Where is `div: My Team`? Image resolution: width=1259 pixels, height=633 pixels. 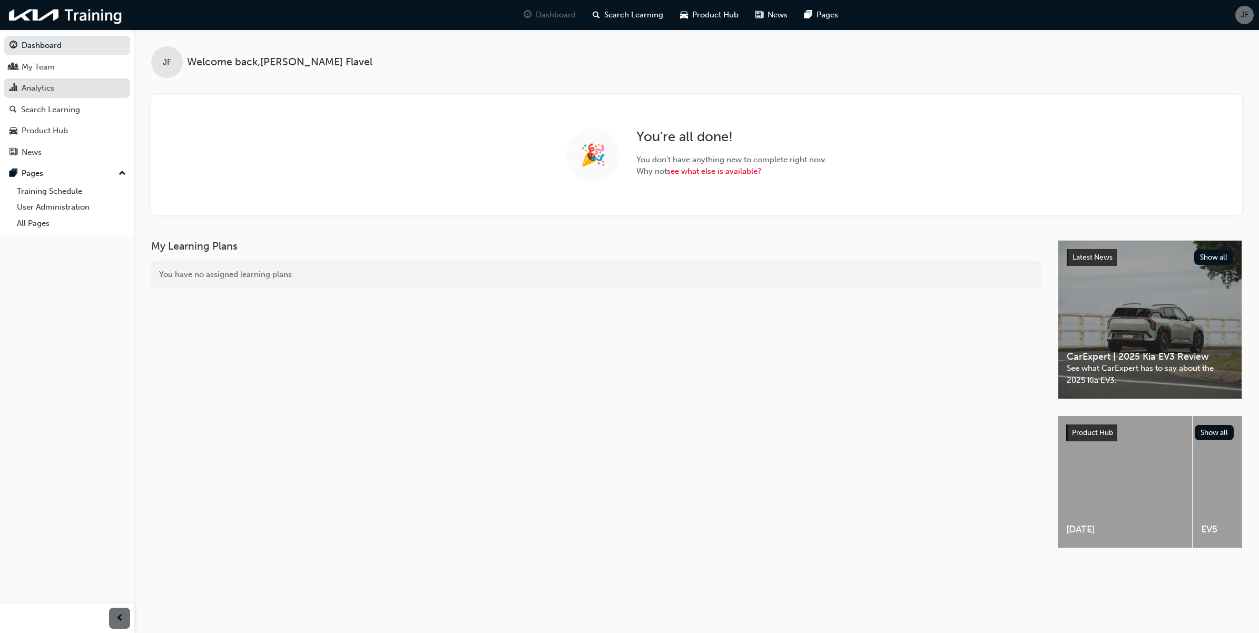 div: My Team is located at coordinates (38, 67).